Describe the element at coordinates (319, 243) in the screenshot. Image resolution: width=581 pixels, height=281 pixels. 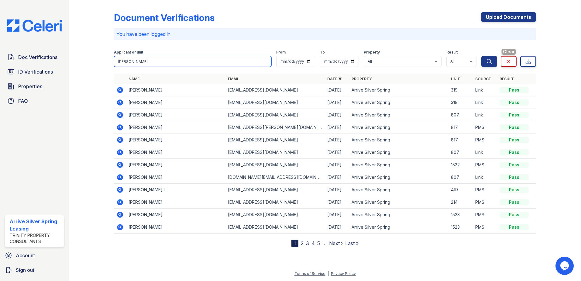
I see `a: 5` at that location.